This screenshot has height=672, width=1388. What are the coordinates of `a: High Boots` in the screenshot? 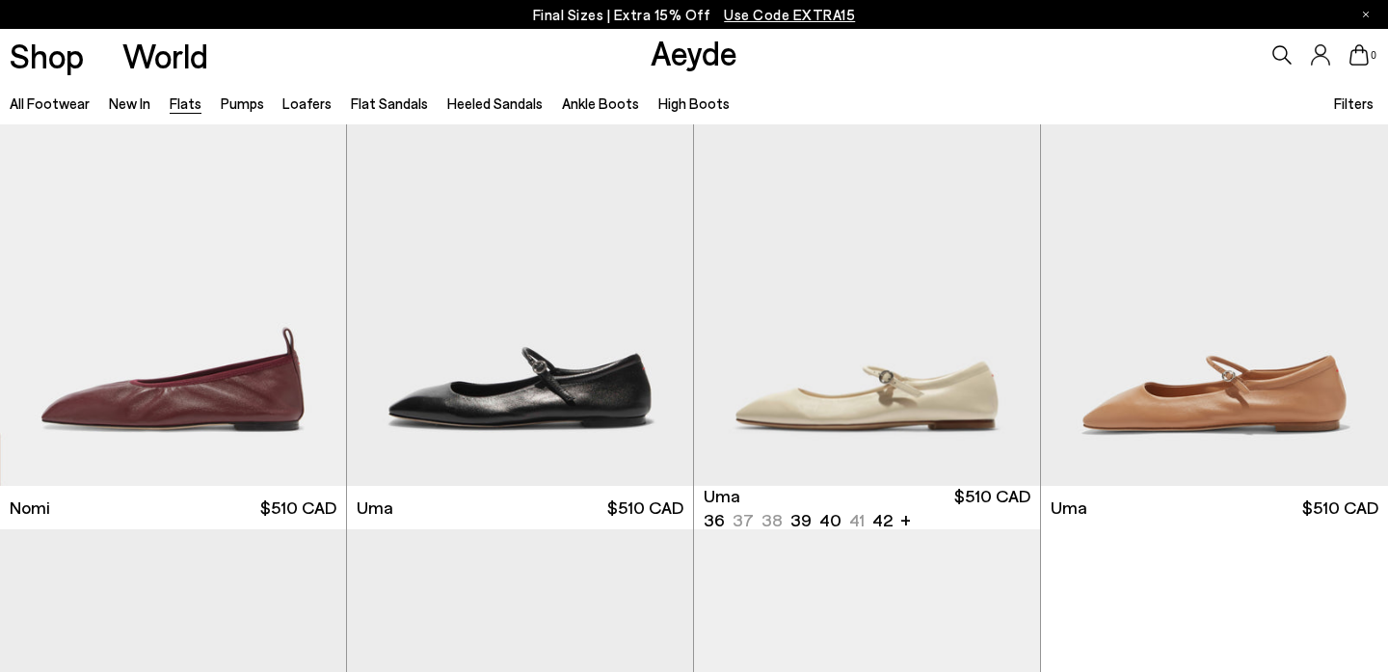 It's located at (694, 103).